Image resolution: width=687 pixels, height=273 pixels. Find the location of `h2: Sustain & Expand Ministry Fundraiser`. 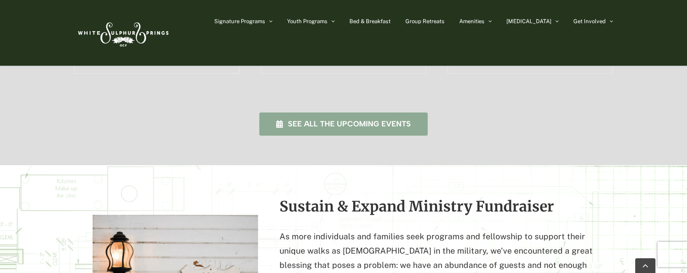

h2: Sustain & Expand Ministry Fundraiser is located at coordinates (437, 206).